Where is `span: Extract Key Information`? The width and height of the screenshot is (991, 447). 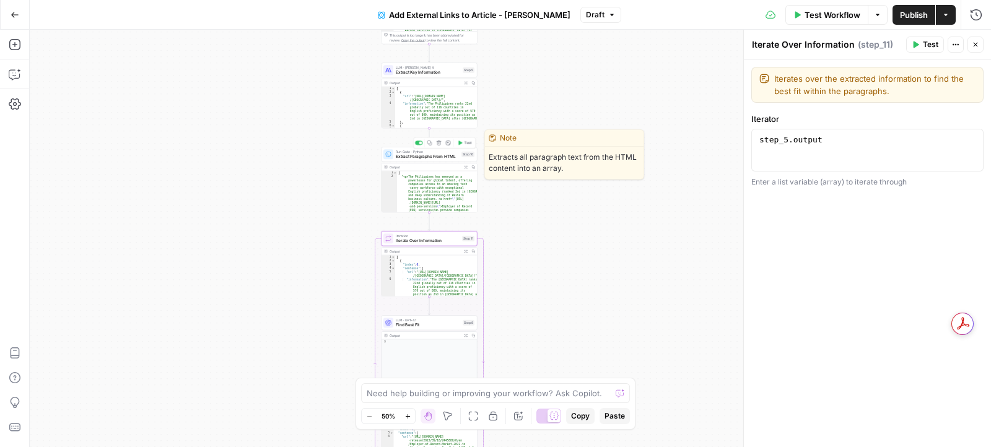
span: Extract Key Information is located at coordinates (428, 72).